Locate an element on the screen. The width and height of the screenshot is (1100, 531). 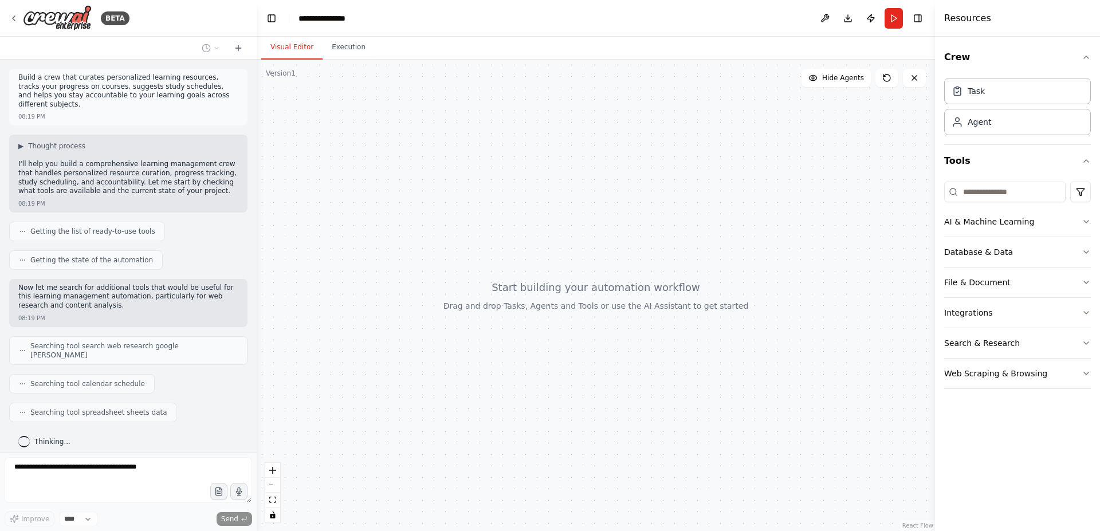
button: Hide right sidebar is located at coordinates (918, 18).